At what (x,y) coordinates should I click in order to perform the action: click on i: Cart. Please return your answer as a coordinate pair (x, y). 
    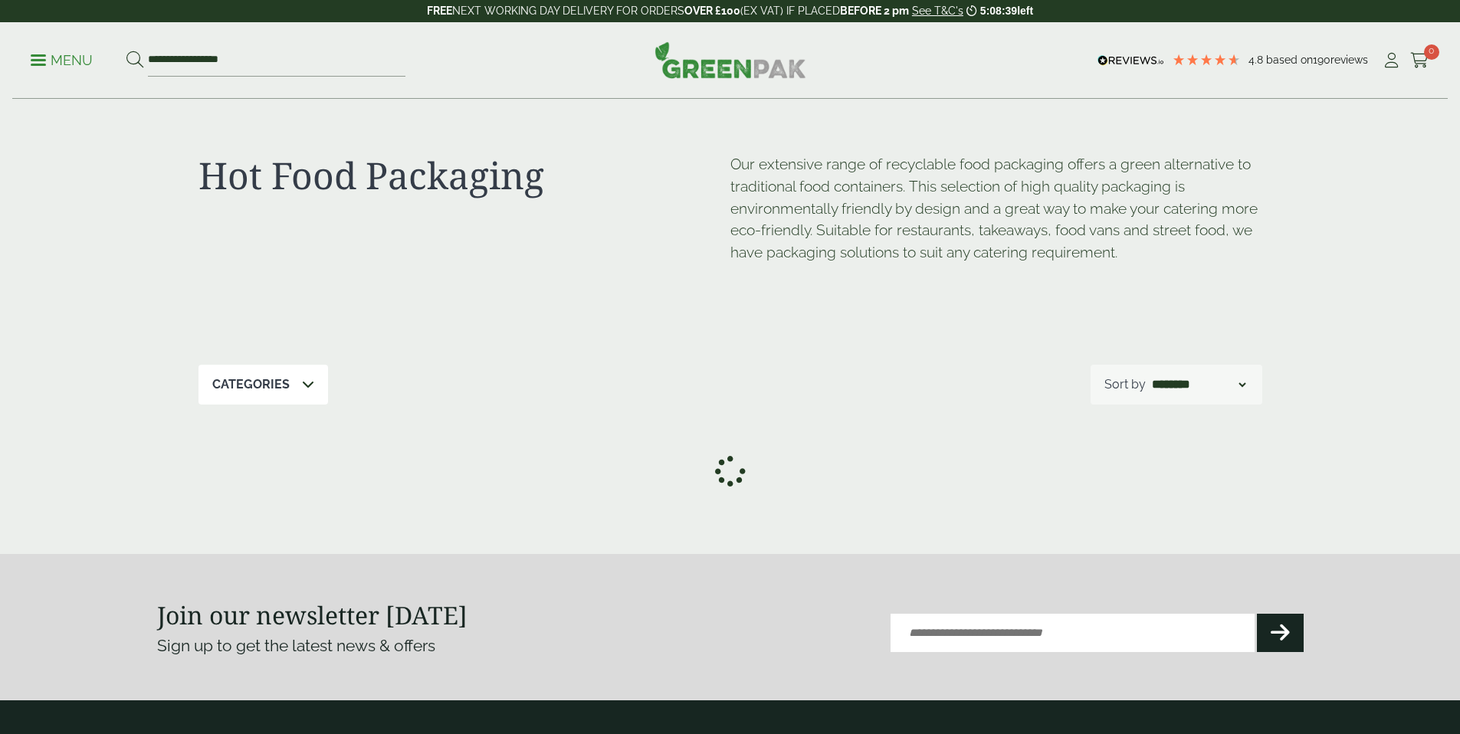
    Looking at the image, I should click on (1419, 61).